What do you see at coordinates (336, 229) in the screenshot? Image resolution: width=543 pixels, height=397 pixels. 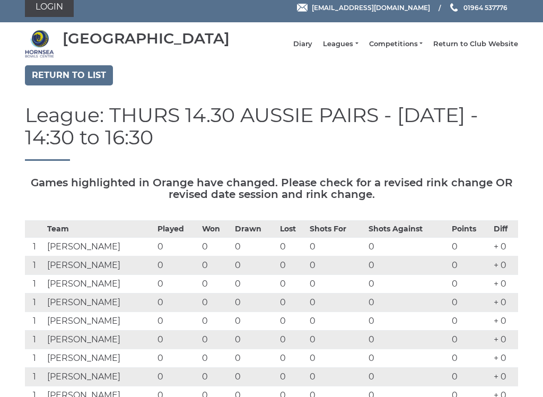 I see `th: Shots For` at bounding box center [336, 229].